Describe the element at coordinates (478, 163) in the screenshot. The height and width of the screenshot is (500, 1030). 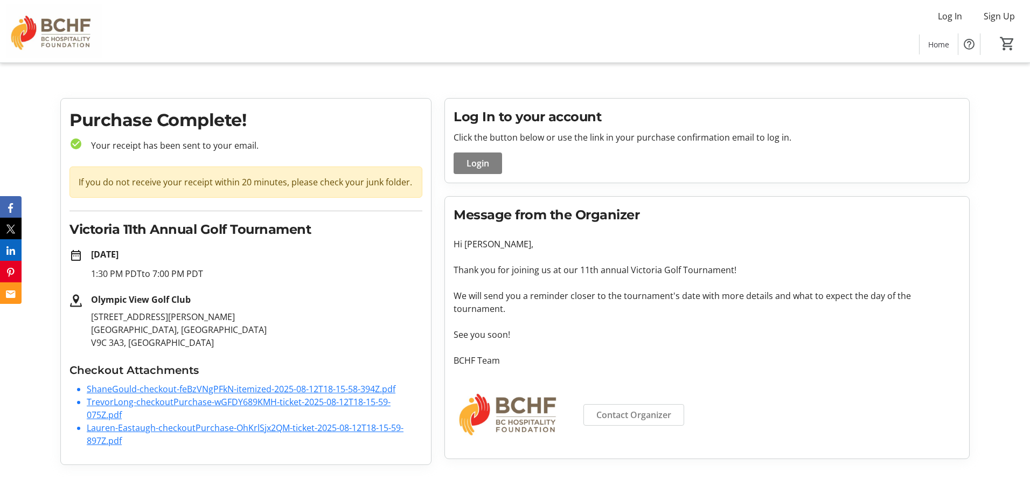
I see `span: Login` at that location.